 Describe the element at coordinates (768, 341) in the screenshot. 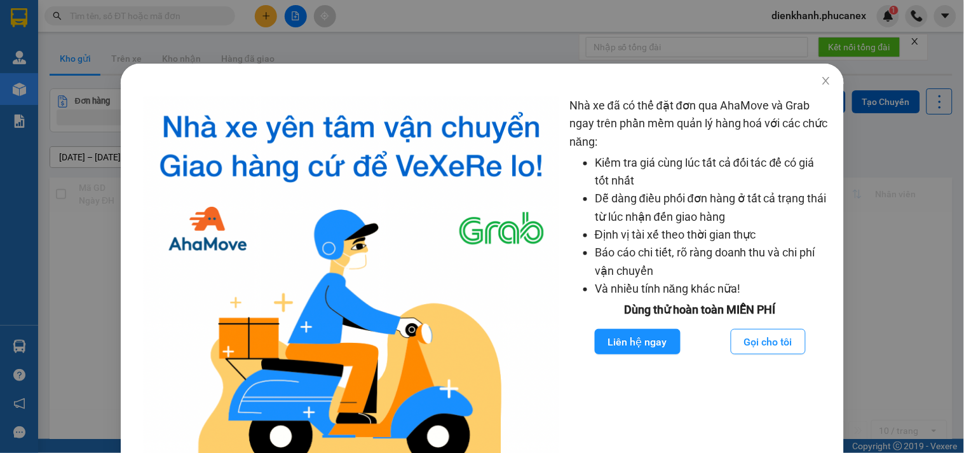

I see `span: Gọi cho tôi` at that location.